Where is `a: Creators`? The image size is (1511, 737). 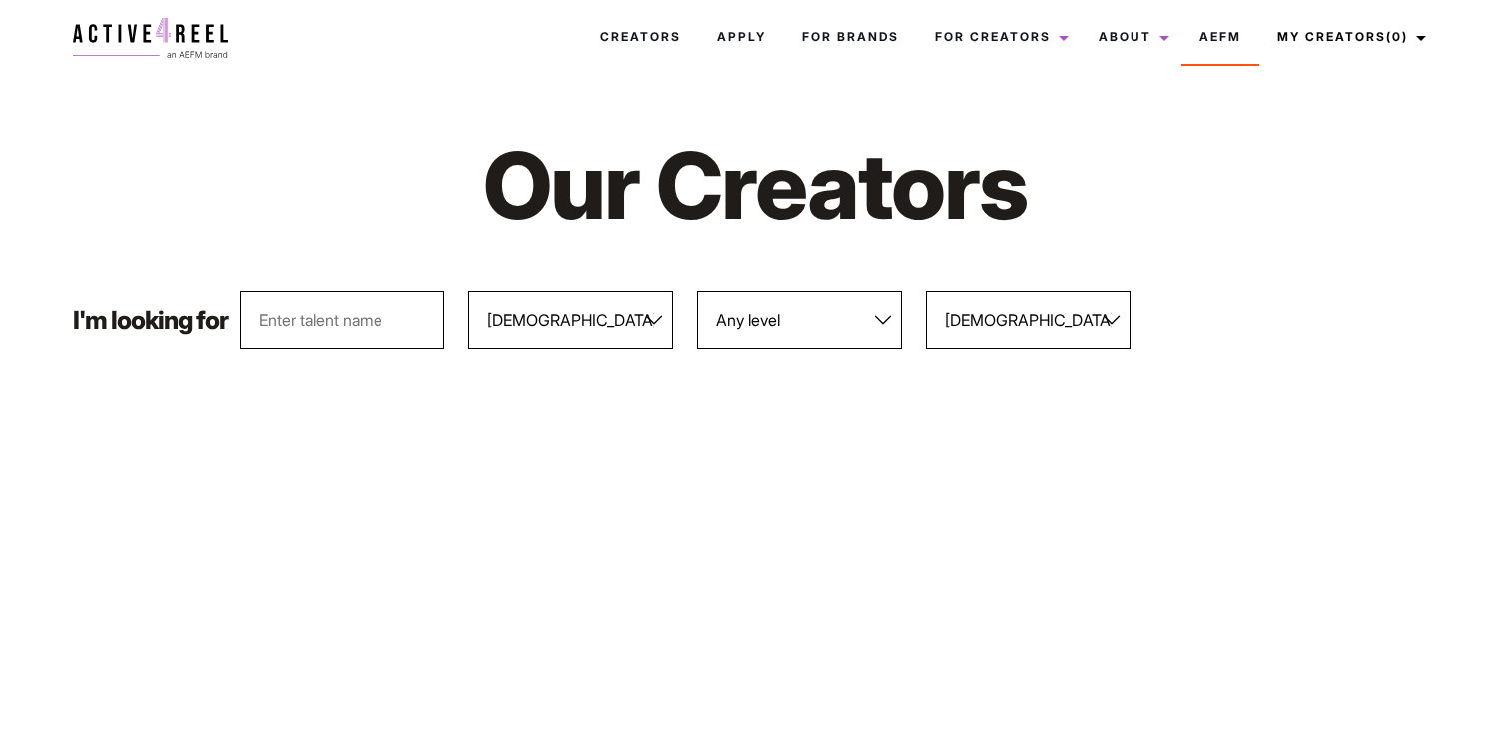 a: Creators is located at coordinates (640, 37).